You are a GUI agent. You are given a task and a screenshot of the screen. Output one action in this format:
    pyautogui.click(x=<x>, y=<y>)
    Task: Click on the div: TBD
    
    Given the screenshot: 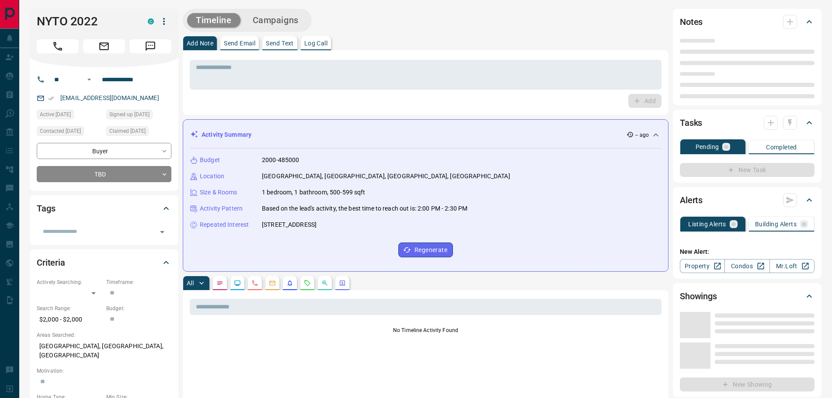 What is the action you would take?
    pyautogui.click(x=104, y=174)
    